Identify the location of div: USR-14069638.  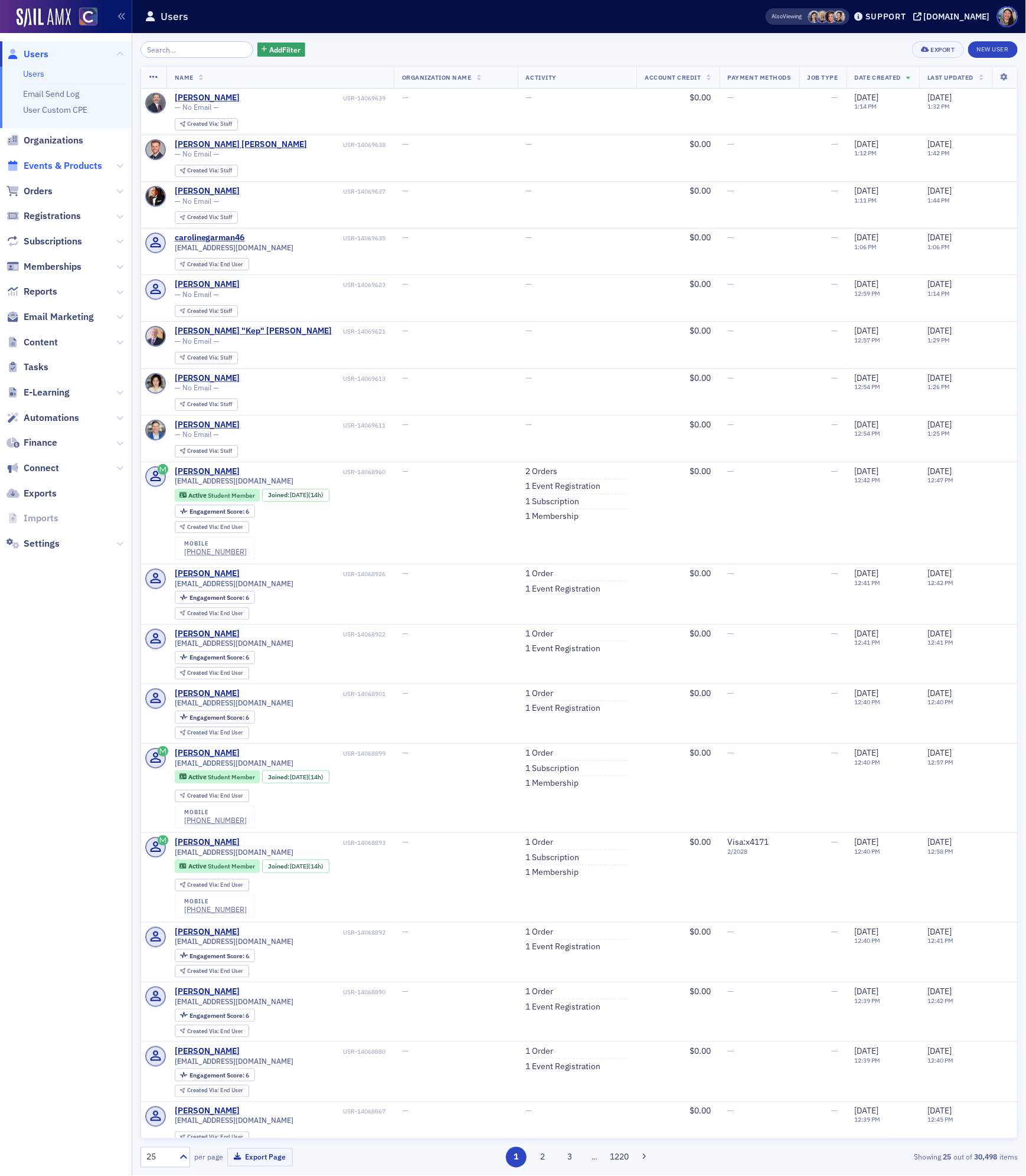
(348, 145).